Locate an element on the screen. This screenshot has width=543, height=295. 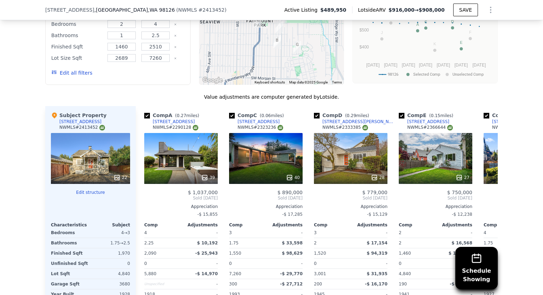
div: Bedrooms is located at coordinates (70, 233).